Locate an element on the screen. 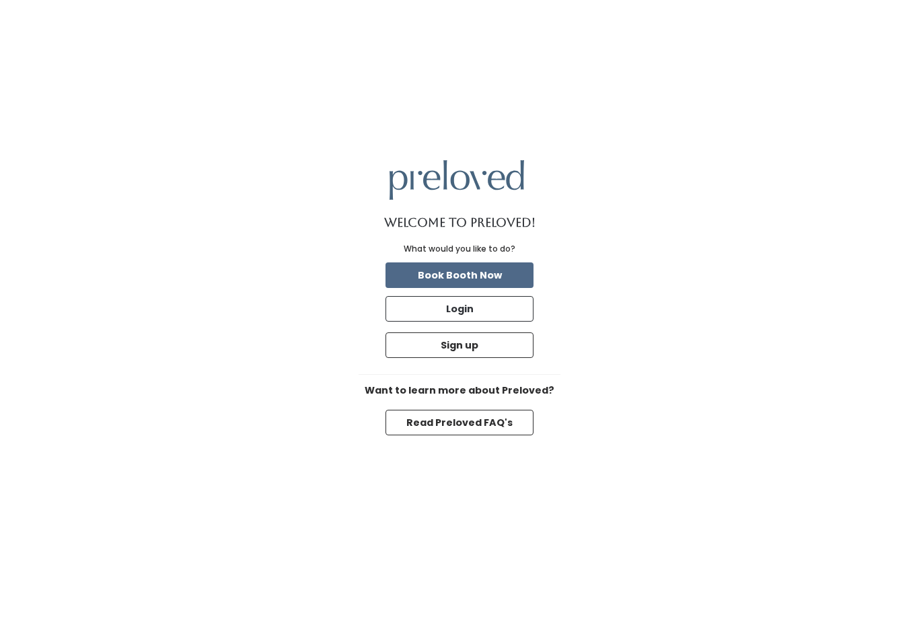  h1: Welcome to Preloved! is located at coordinates (460, 223).